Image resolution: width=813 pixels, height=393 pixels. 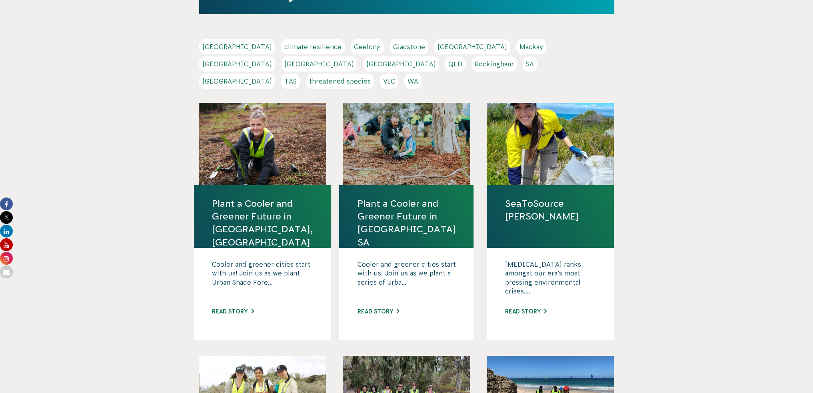 I want to click on a: VIC, so click(x=389, y=81).